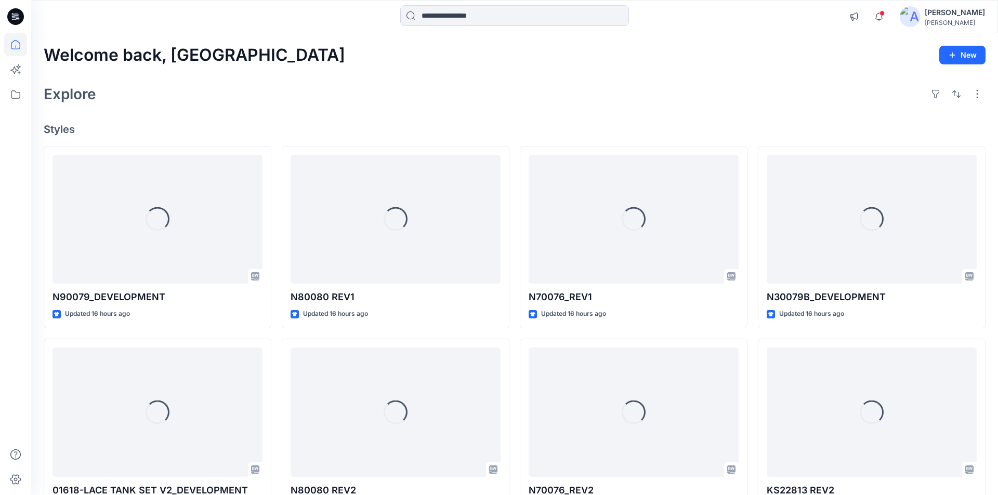  Describe the element at coordinates (962, 55) in the screenshot. I see `button: New` at that location.